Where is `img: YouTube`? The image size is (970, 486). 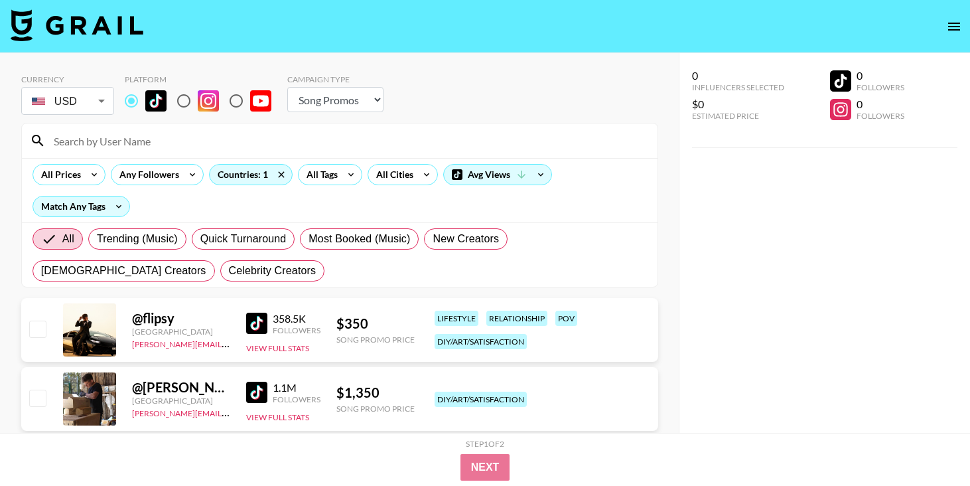 img: YouTube is located at coordinates (261, 101).